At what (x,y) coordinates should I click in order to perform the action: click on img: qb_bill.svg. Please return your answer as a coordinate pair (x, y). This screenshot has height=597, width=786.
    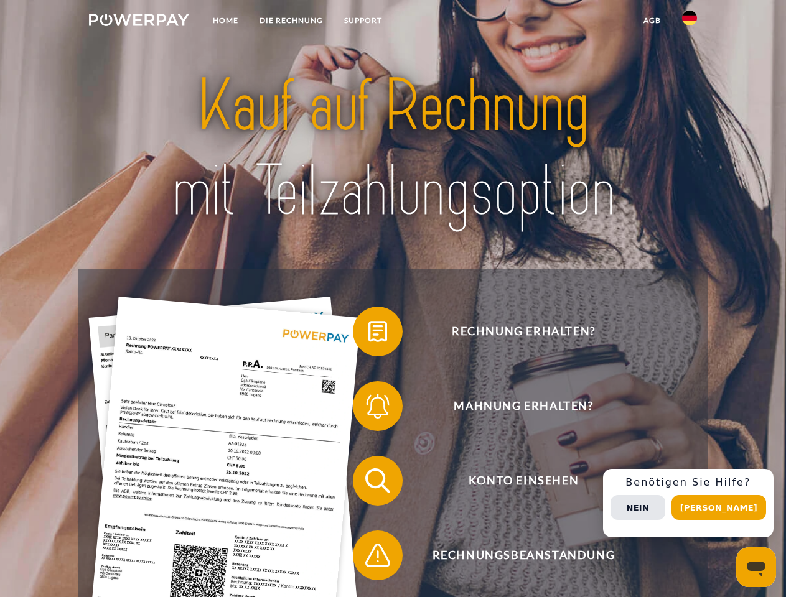
    Looking at the image, I should click on (378, 332).